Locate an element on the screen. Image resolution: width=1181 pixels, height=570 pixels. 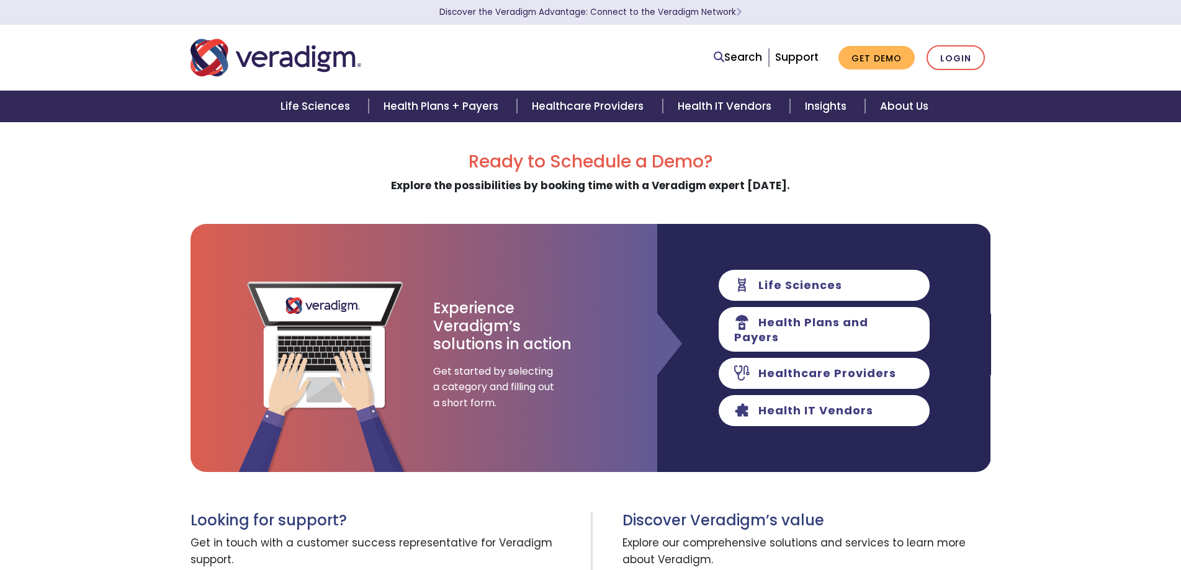
span: Get started by selecting a category and filling out a short form. is located at coordinates (495, 387).